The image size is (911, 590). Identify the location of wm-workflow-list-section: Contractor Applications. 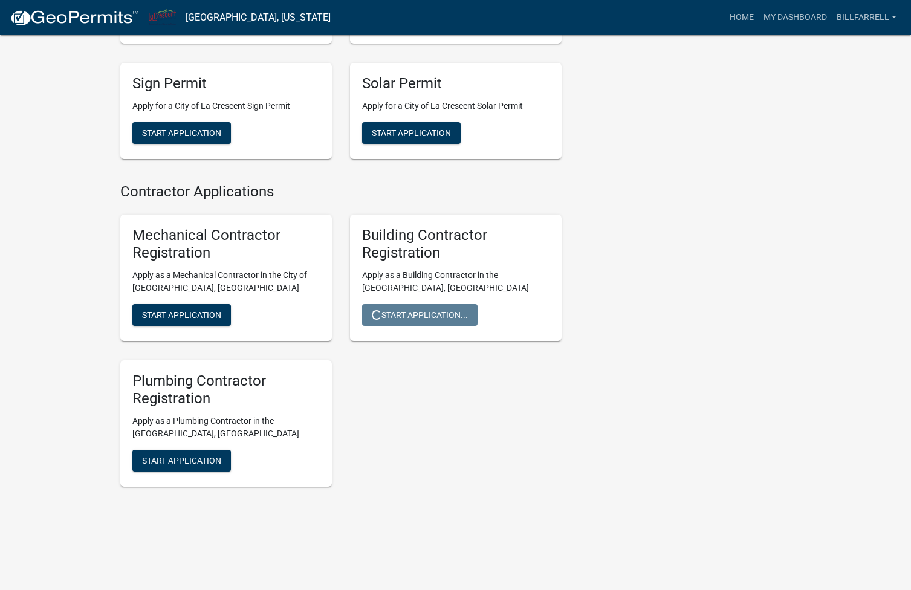
(341, 340).